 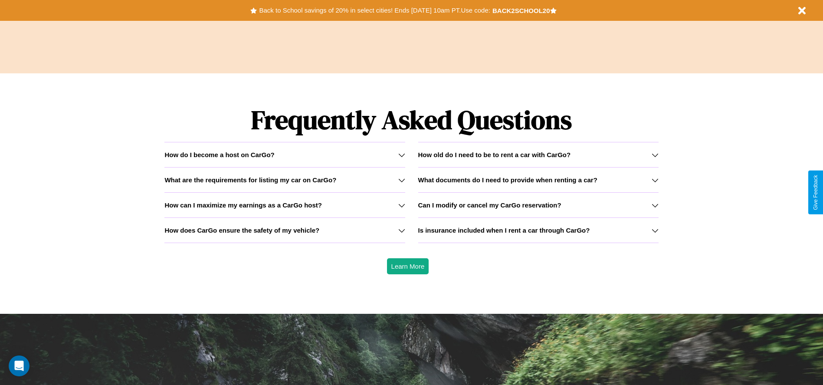 I want to click on h3: How can I maximize my earnings as a CarGo host?, so click(x=243, y=205).